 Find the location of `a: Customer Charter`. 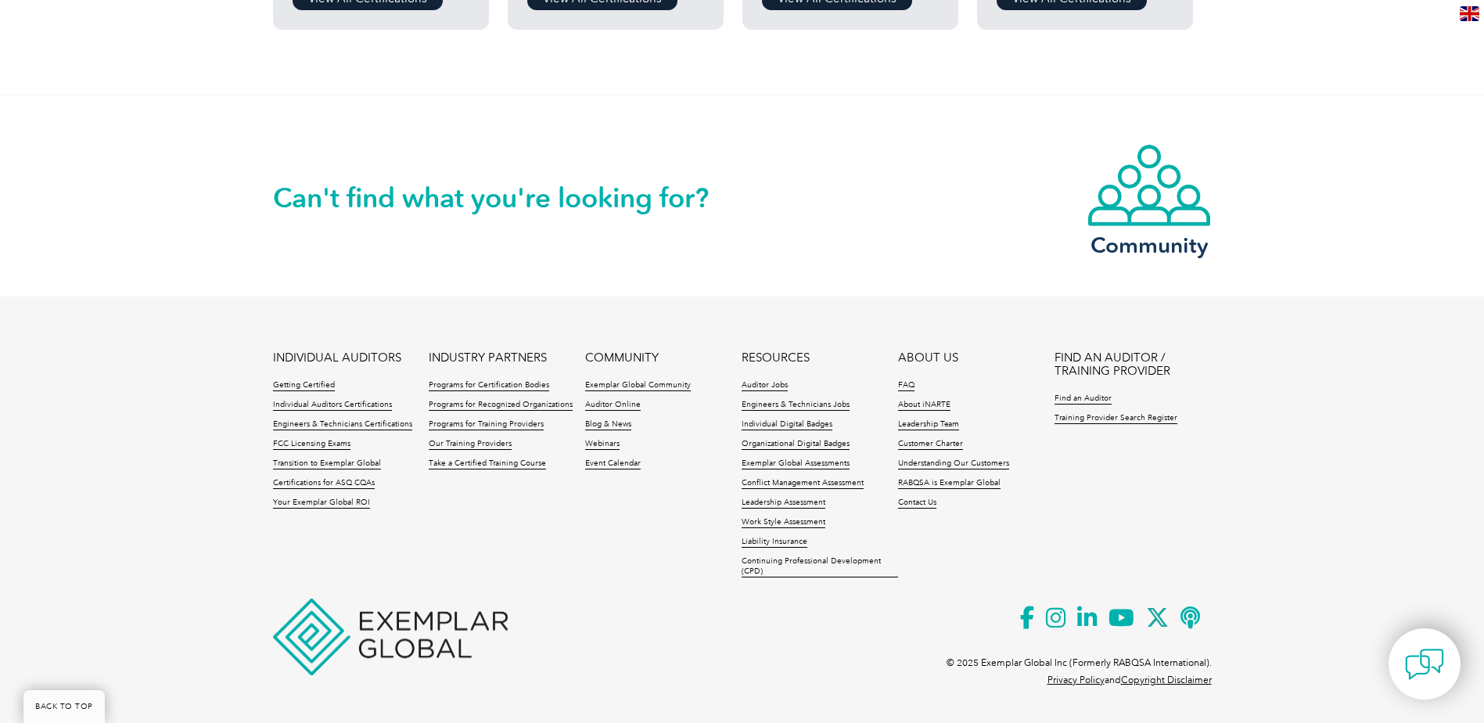

a: Customer Charter is located at coordinates (930, 444).